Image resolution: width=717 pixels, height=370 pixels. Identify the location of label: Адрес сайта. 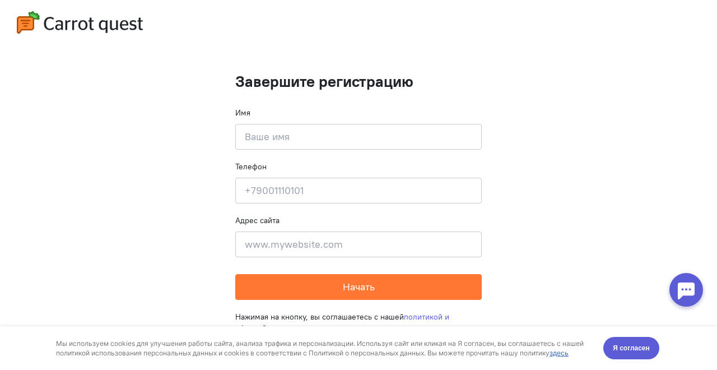
(257, 220).